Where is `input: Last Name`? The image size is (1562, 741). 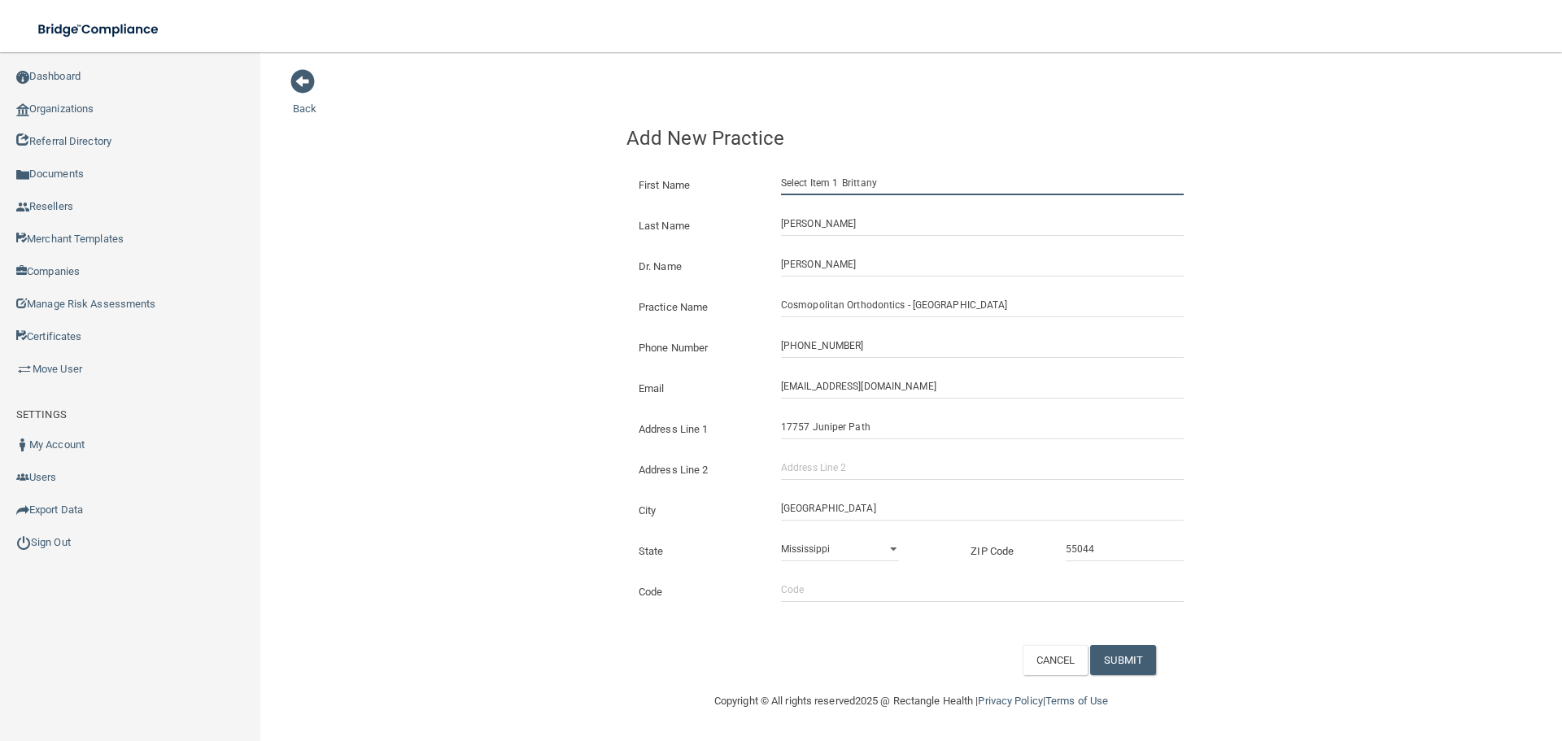 input: Last Name is located at coordinates (982, 224).